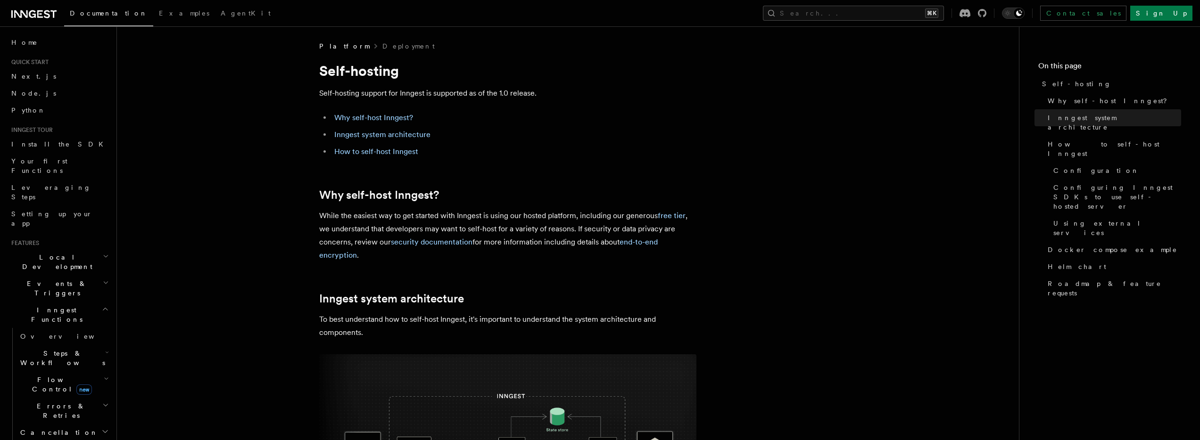 The height and width of the screenshot is (440, 1200). What do you see at coordinates (59, 411) in the screenshot?
I see `span: Errors & Retries` at bounding box center [59, 411].